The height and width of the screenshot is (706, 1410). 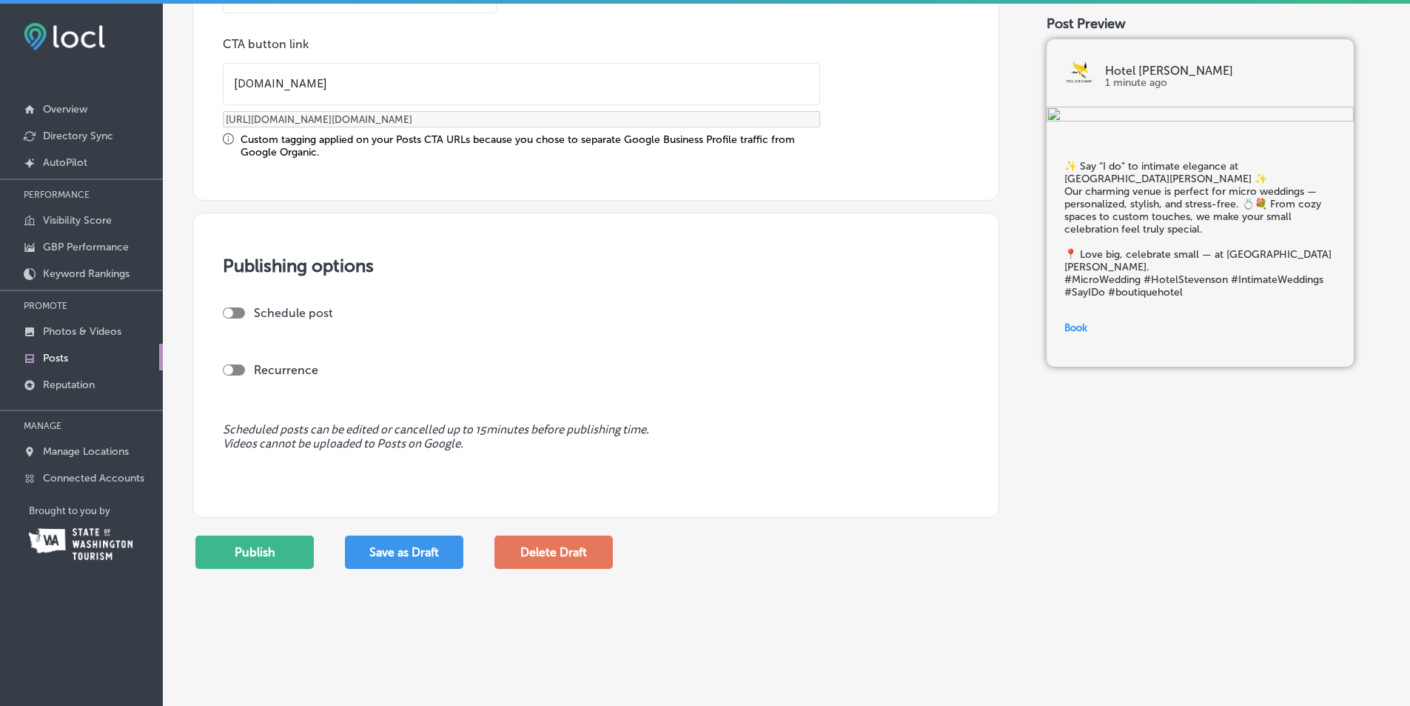 What do you see at coordinates (65, 109) in the screenshot?
I see `p: Overview` at bounding box center [65, 109].